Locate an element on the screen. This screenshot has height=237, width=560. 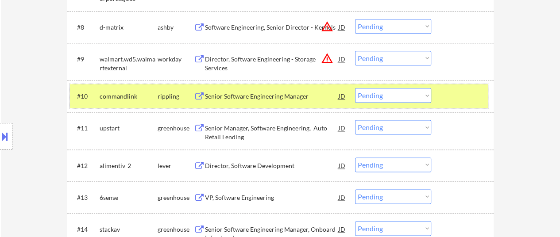
div: #8 is located at coordinates (85, 27).